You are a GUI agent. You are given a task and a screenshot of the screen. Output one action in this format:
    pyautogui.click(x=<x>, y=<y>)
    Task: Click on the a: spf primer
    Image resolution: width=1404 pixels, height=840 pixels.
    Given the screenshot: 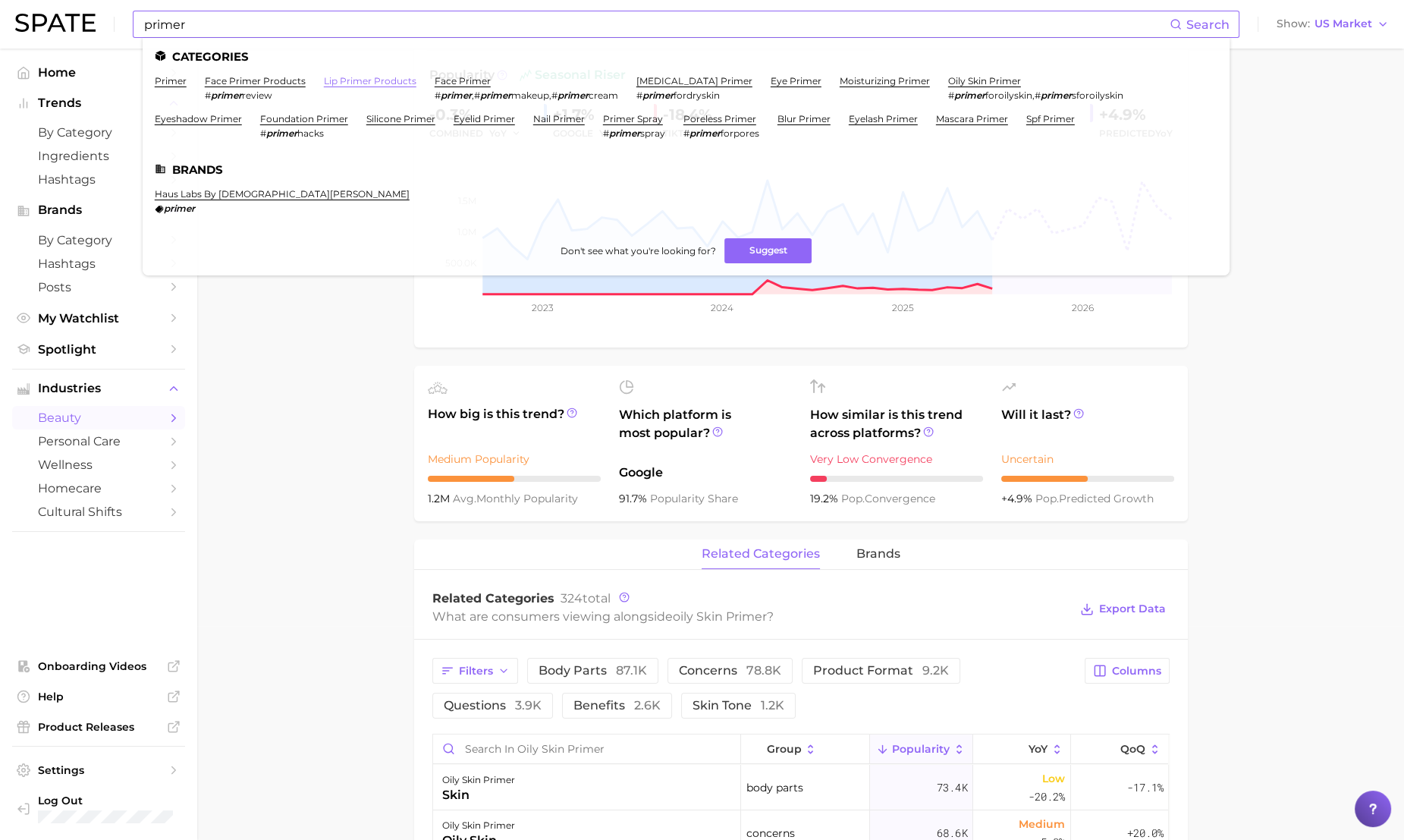 What is the action you would take?
    pyautogui.click(x=1051, y=119)
    